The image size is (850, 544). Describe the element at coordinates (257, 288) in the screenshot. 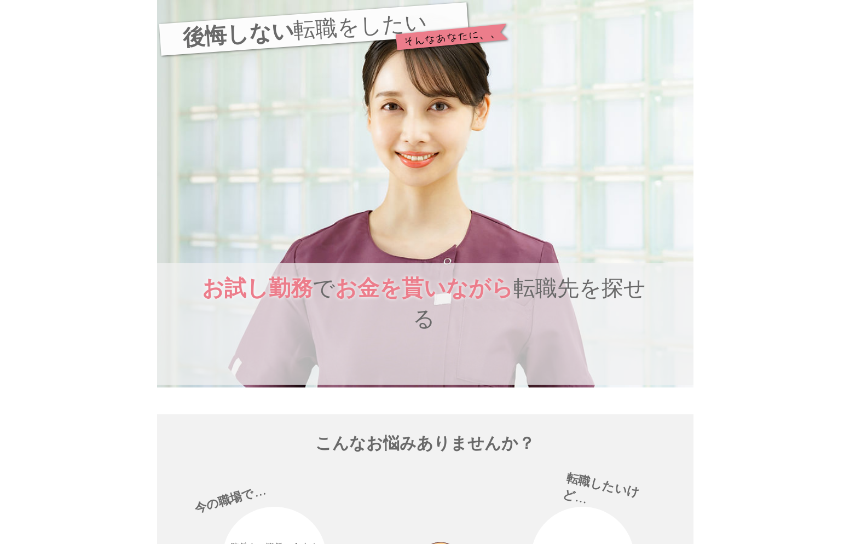

I see `span: お試し勤務` at that location.